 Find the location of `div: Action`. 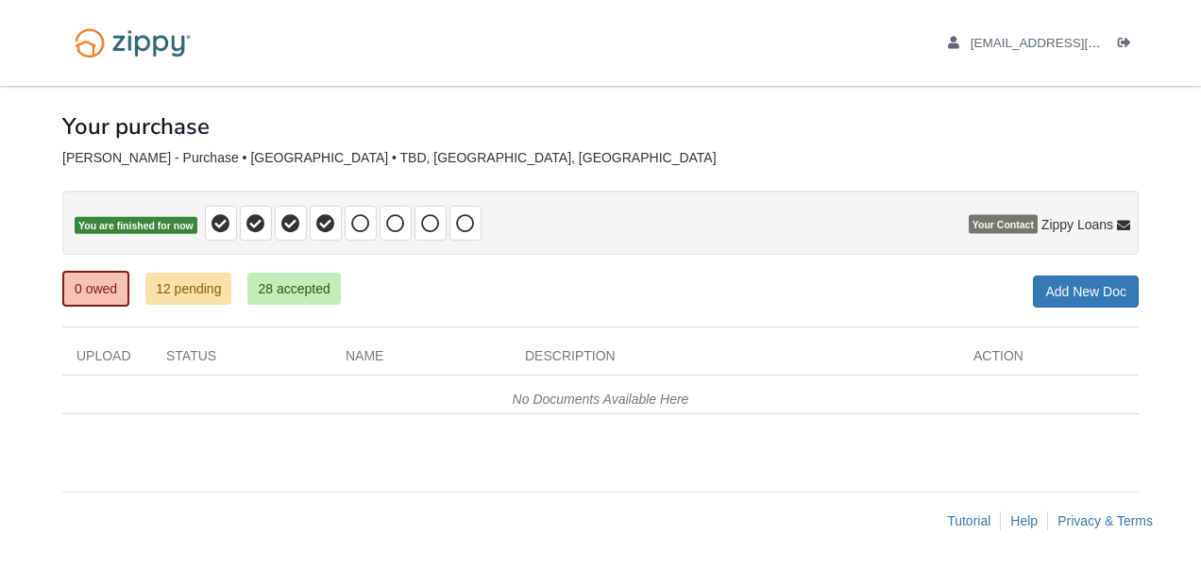

div: Action is located at coordinates (1049, 361).